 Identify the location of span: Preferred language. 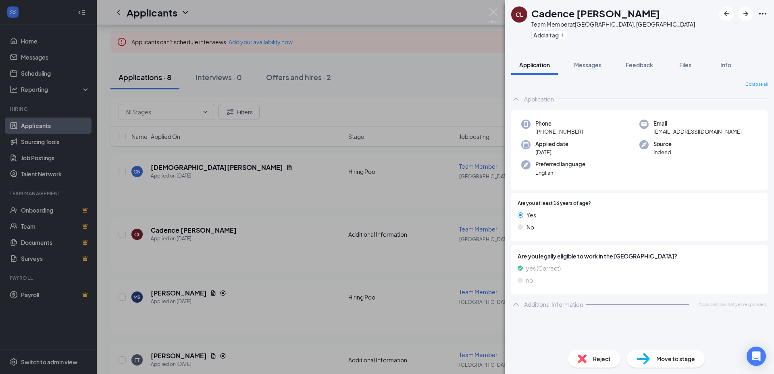
(560, 164).